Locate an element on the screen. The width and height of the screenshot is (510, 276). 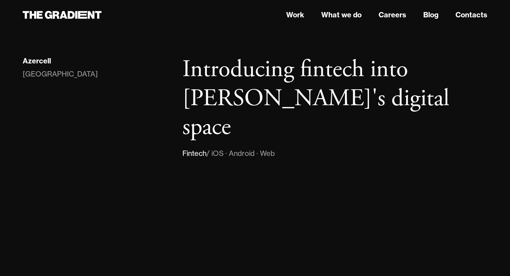
a: Careers is located at coordinates (393, 15).